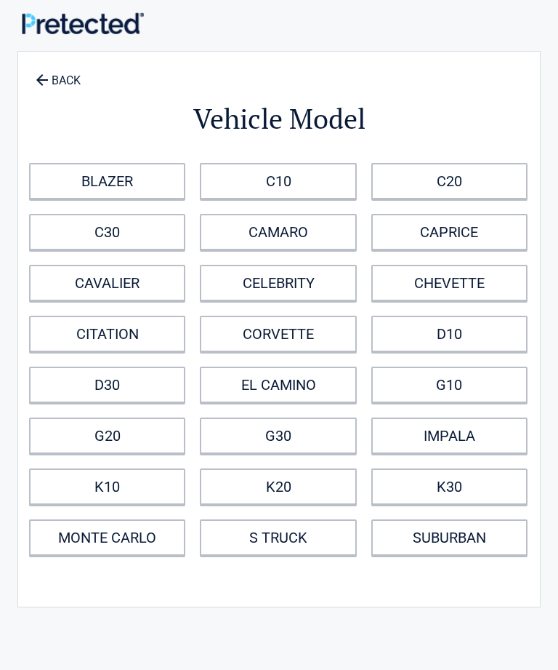 The width and height of the screenshot is (558, 670). I want to click on a: EL CAMINO, so click(278, 385).